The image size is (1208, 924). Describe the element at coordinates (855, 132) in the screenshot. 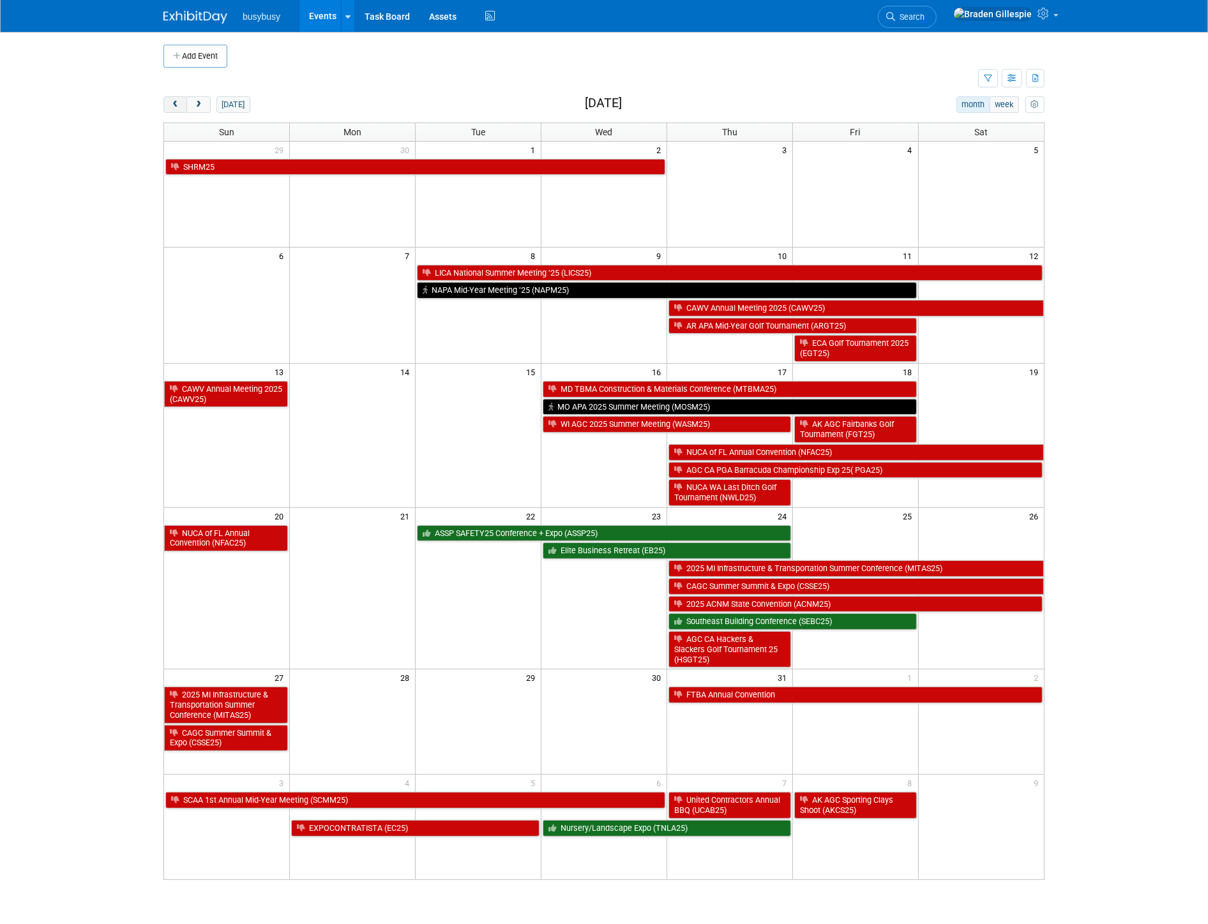

I see `span: Fri` at that location.